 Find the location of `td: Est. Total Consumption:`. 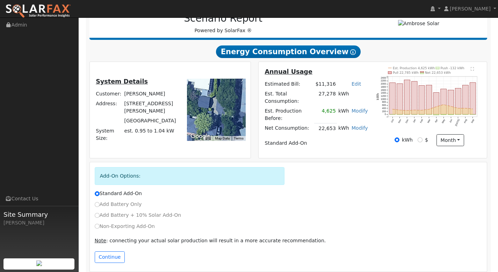

td: Est. Total Consumption: is located at coordinates (289, 97).